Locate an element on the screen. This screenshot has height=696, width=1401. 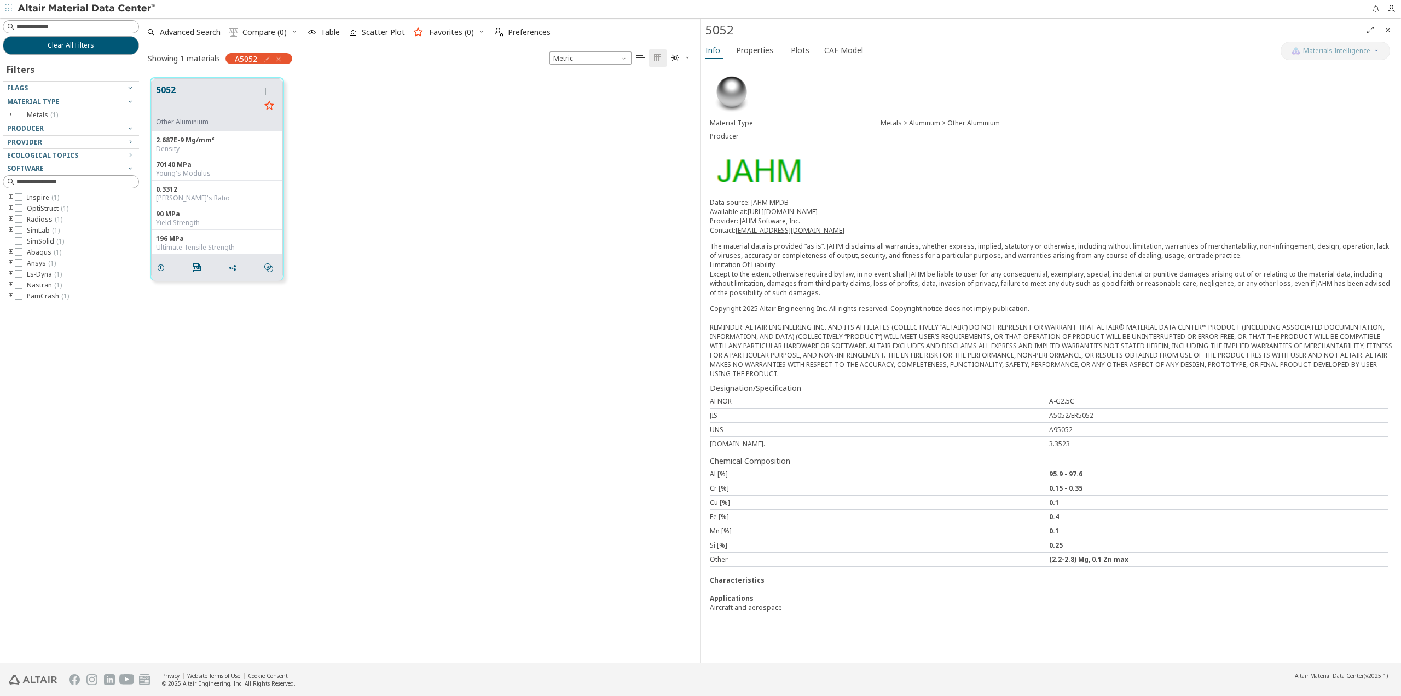
div: Cr [%] is located at coordinates (880, 488).